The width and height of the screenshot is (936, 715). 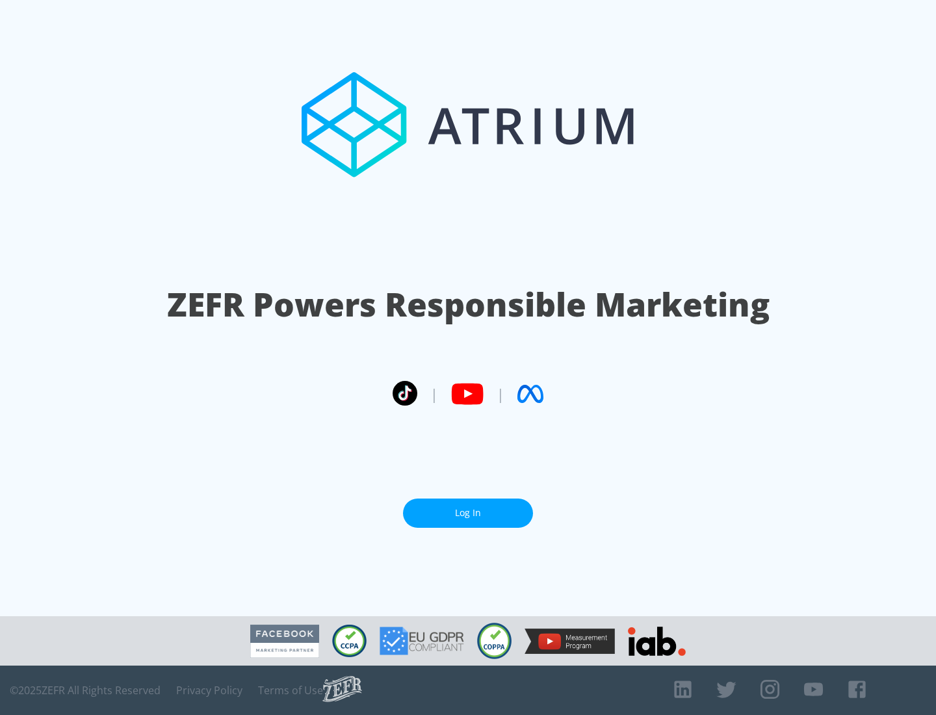 I want to click on h1: ZEFR Powers Responsible Marketing, so click(x=468, y=304).